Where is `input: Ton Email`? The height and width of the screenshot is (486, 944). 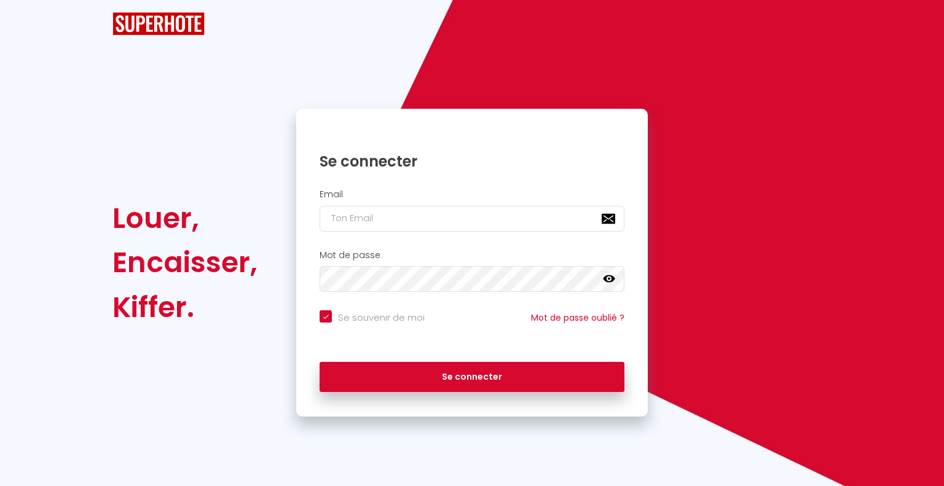 input: Ton Email is located at coordinates (472, 219).